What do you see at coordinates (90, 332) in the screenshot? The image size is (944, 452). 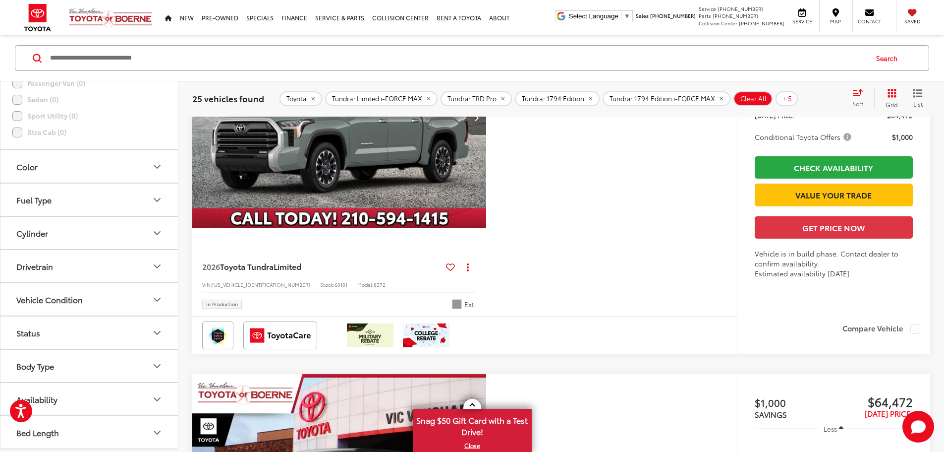 I see `button: StatusStatus` at bounding box center [90, 332].